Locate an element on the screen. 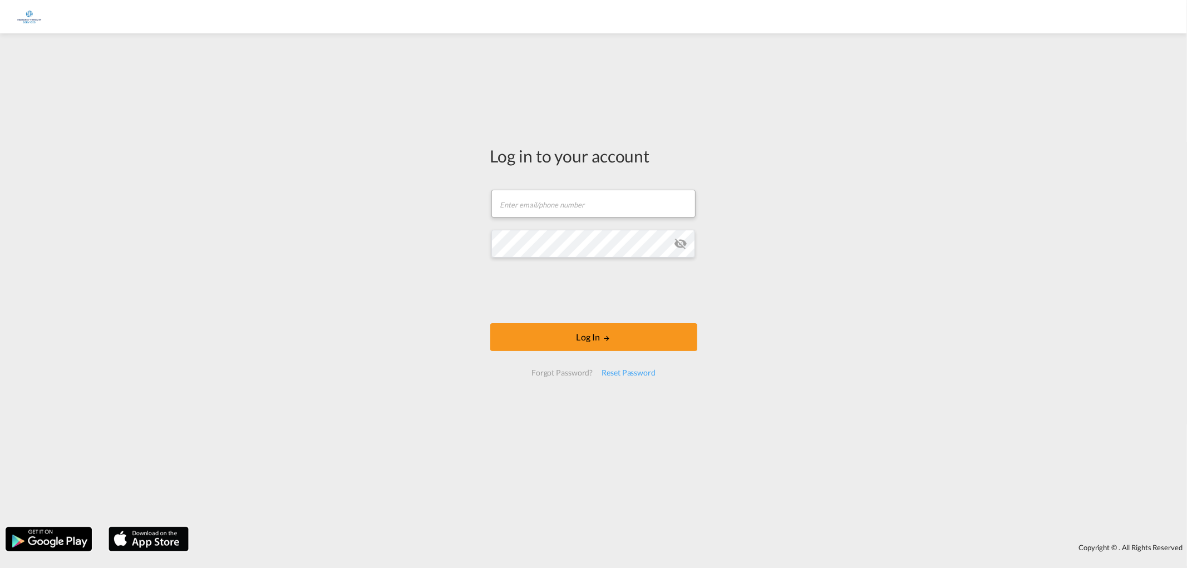 This screenshot has height=568, width=1187. input: Enter email/phone number is located at coordinates (593, 204).